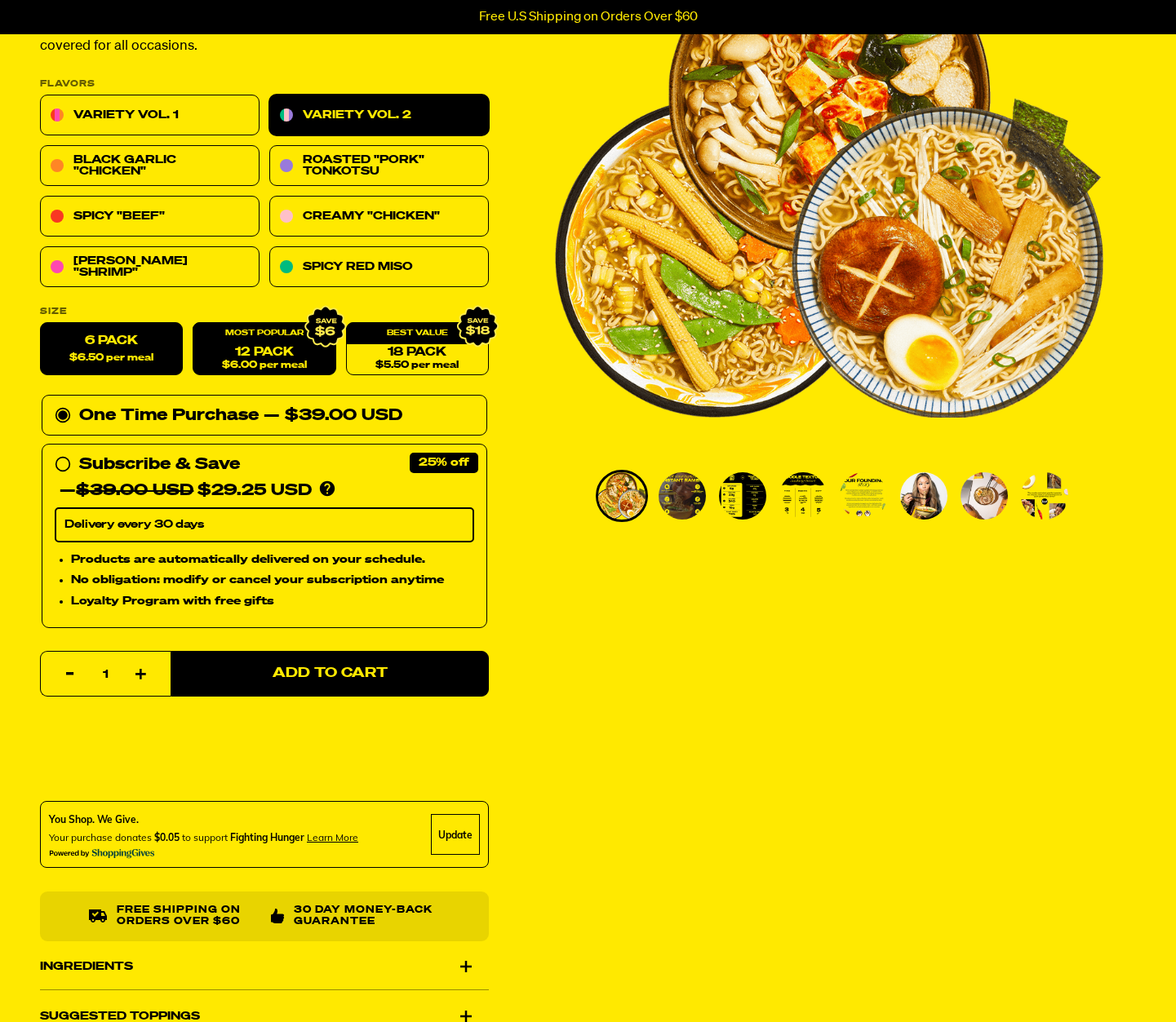  Describe the element at coordinates (923, 496) in the screenshot. I see `li: Go to slide 6` at that location.